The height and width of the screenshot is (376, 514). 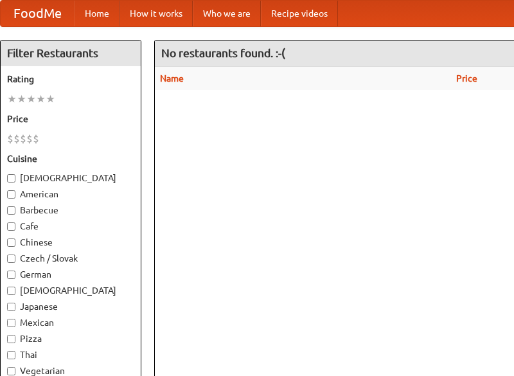 What do you see at coordinates (467, 78) in the screenshot?
I see `a: Price` at bounding box center [467, 78].